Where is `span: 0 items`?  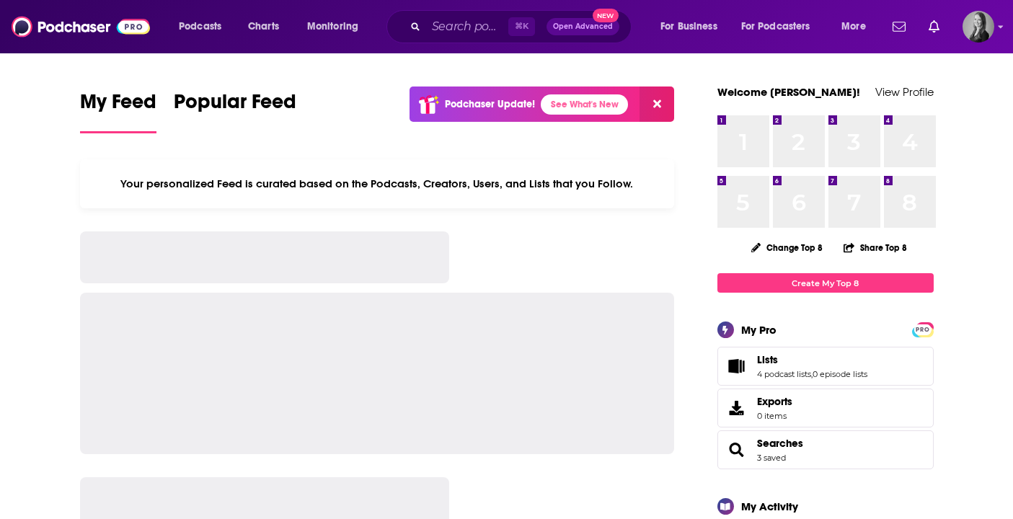 span: 0 items is located at coordinates (775, 416).